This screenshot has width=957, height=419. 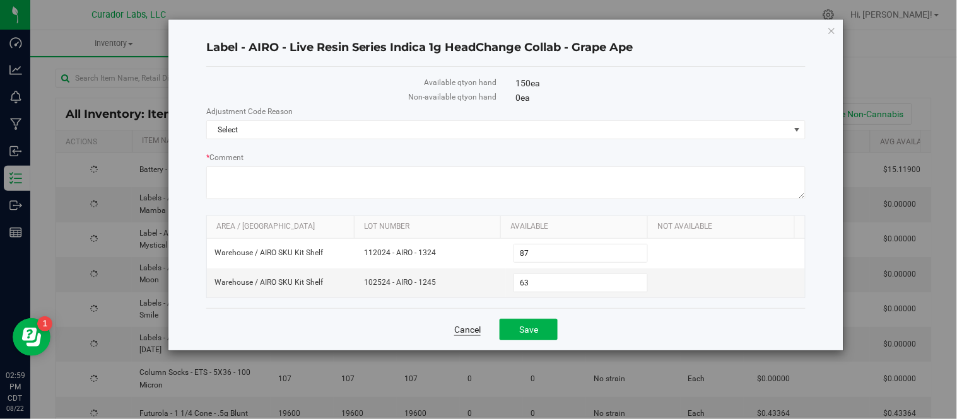 I want to click on input: 63, so click(x=580, y=283).